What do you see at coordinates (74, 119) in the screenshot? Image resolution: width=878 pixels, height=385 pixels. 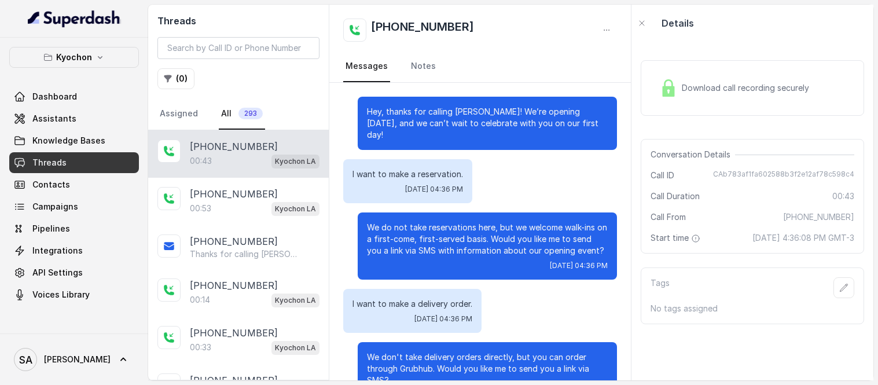 I see `a: Assistants` at bounding box center [74, 119].